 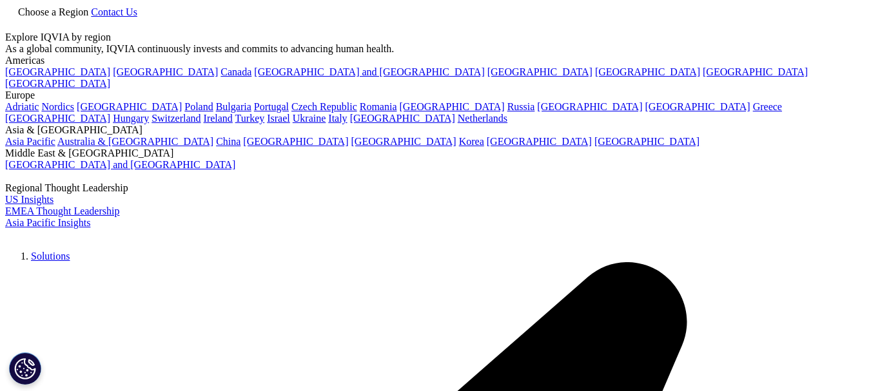 What do you see at coordinates (30, 141) in the screenshot?
I see `a: Asia Pacific` at bounding box center [30, 141].